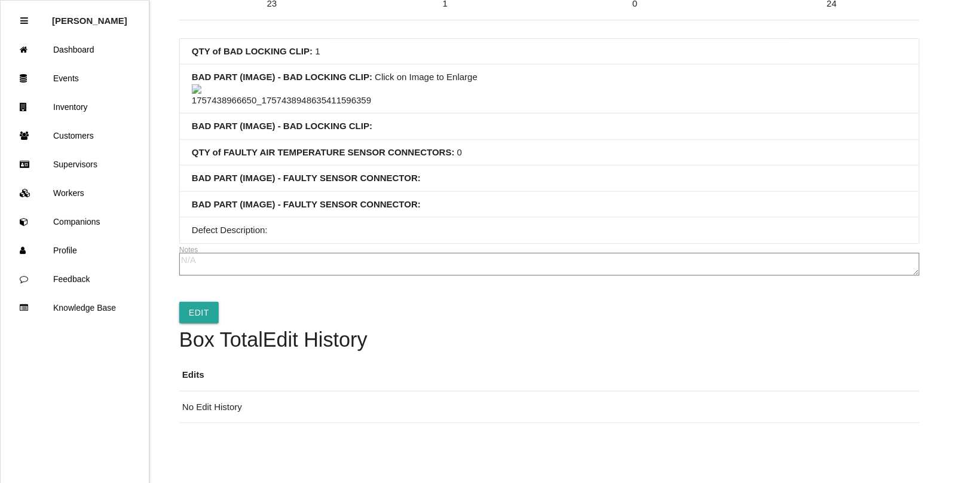 This screenshot has width=958, height=483. What do you see at coordinates (549, 52) in the screenshot?
I see `li: 1` at bounding box center [549, 52].